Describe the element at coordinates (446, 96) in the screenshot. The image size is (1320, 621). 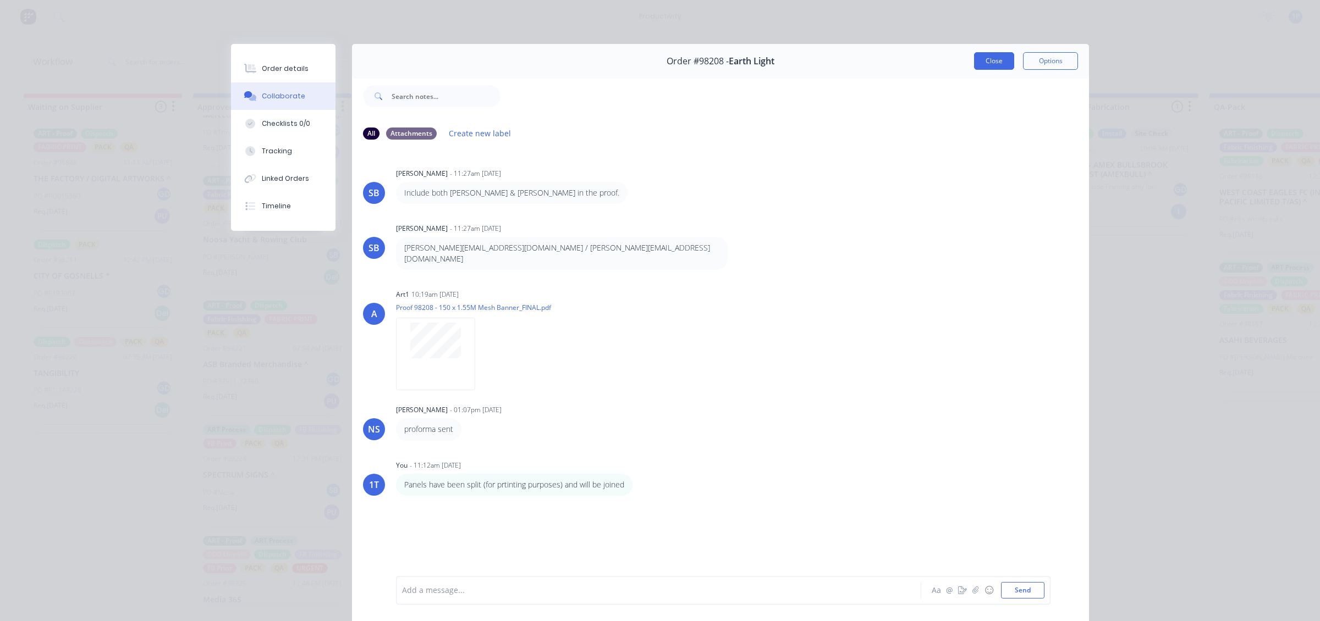
I see `input: Search notes...` at that location.